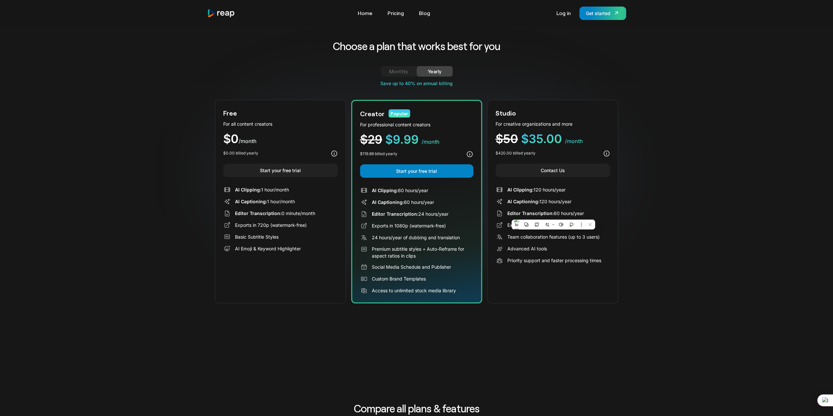  Describe the element at coordinates (417, 83) in the screenshot. I see `div: Save up to 40% on annual billing` at that location.